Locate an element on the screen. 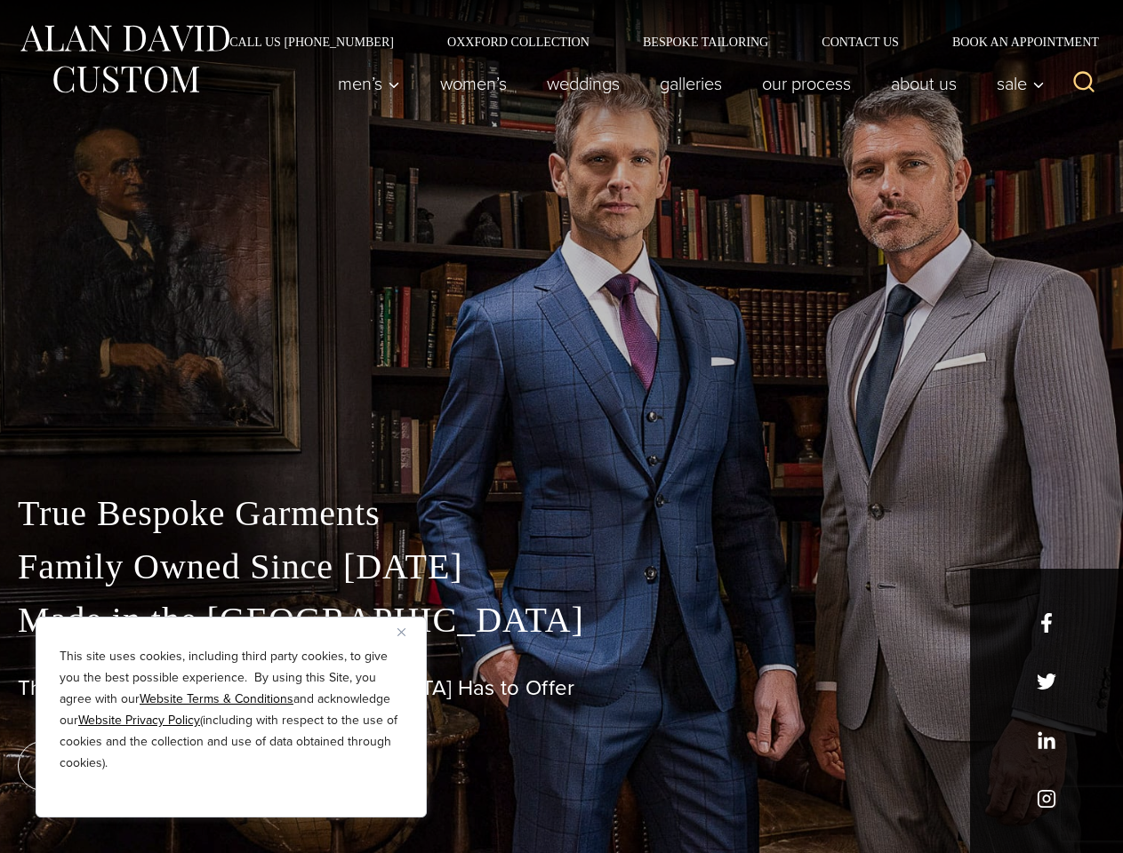 This screenshot has width=1123, height=853. img: Alan David Custom is located at coordinates (124, 59).